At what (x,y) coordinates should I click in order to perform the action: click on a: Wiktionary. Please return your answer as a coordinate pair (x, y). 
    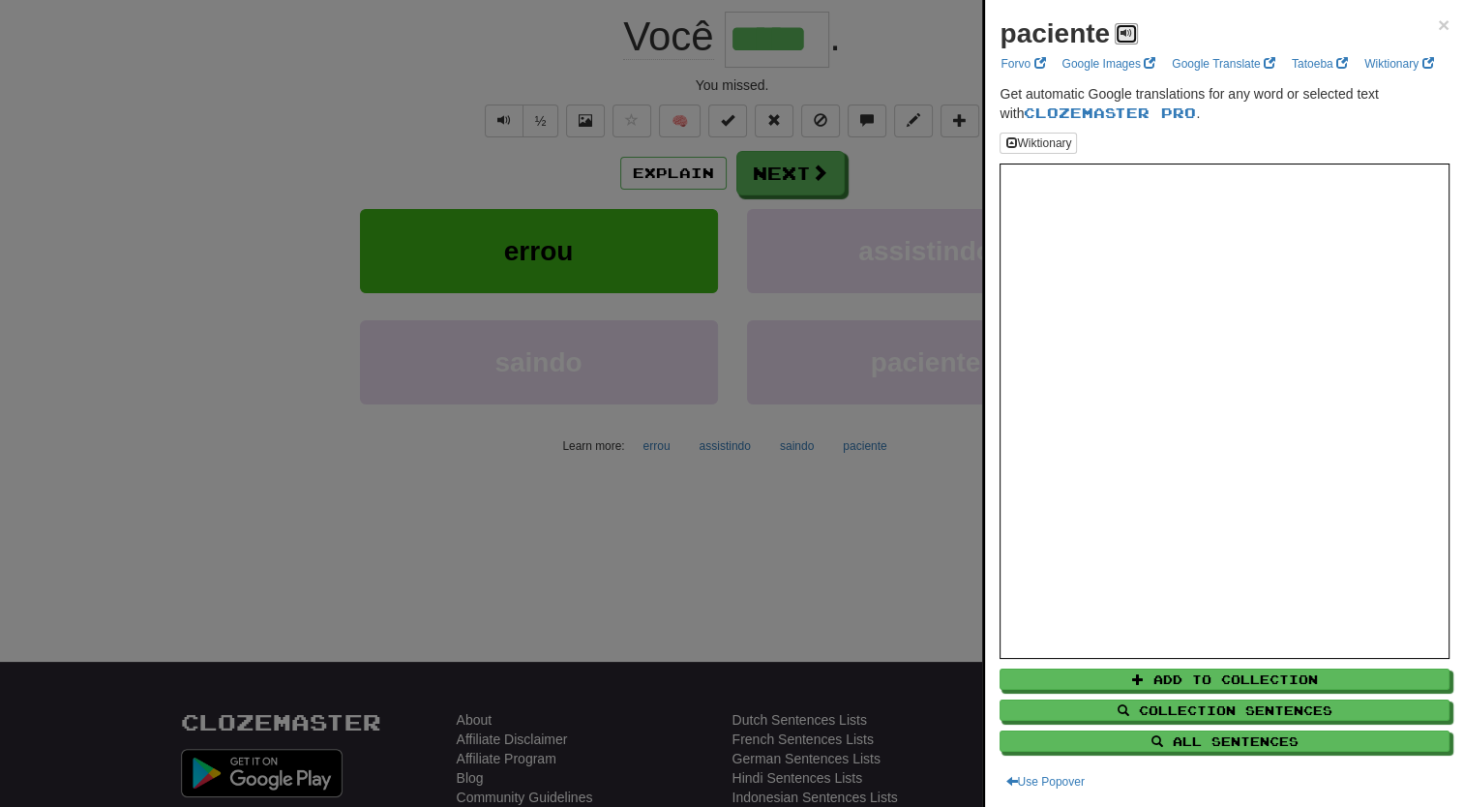
    Looking at the image, I should click on (1398, 64).